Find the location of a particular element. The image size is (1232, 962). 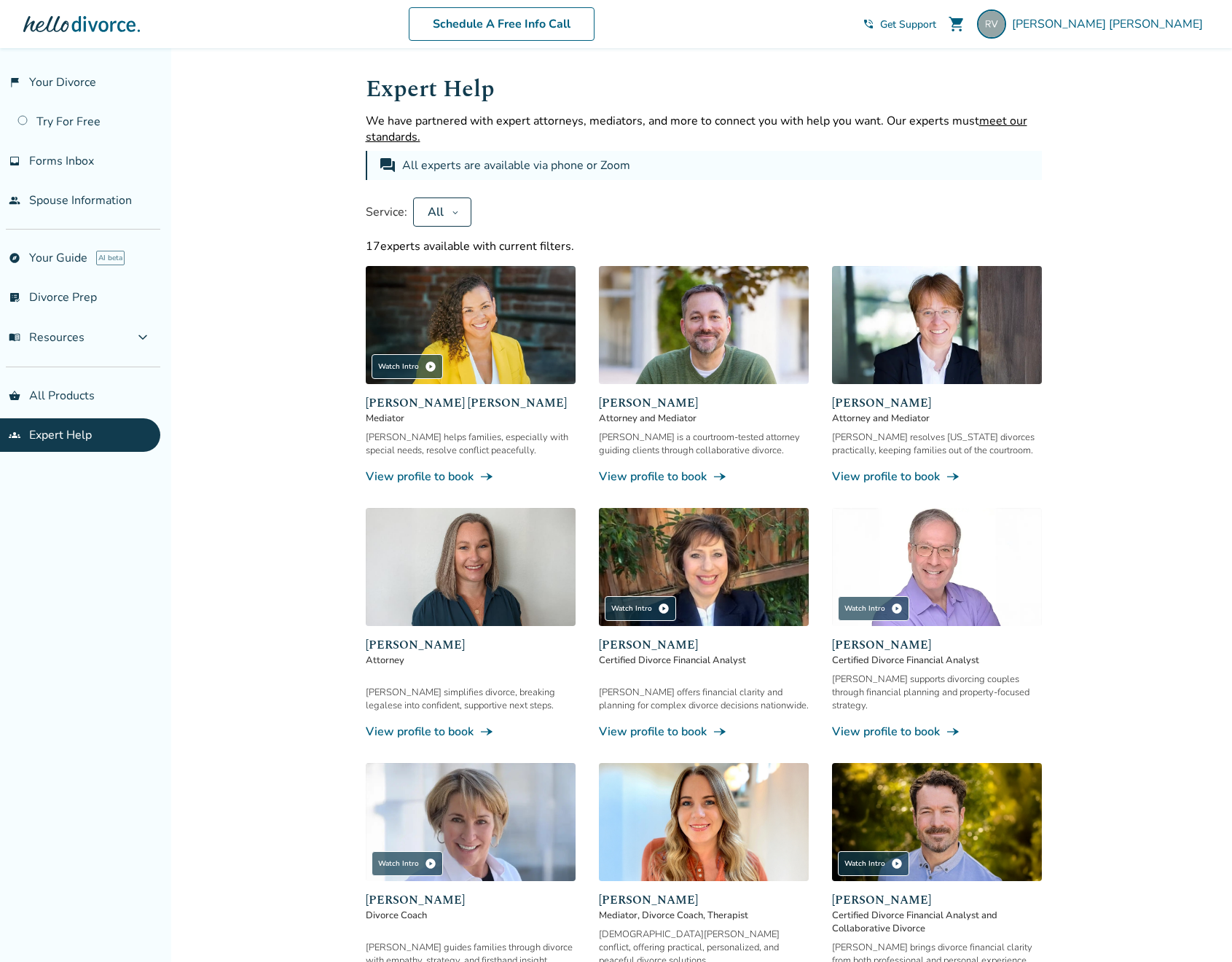

span: Forms Inbox is located at coordinates (61, 161).